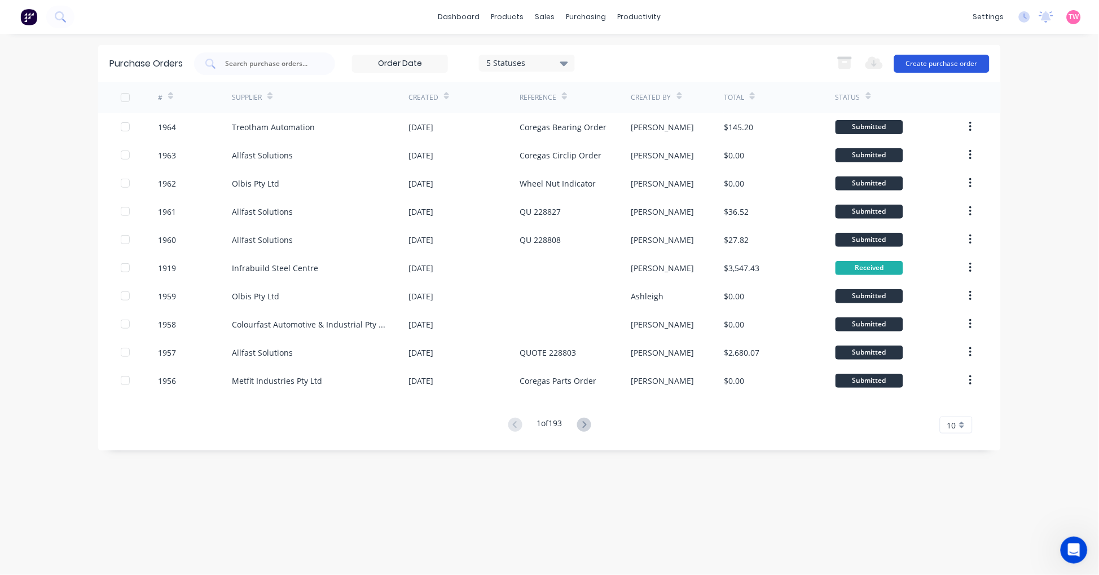 The width and height of the screenshot is (1099, 575). Describe the element at coordinates (129, 84) in the screenshot. I see `div: It has been disconnected in Xero, Is this meant to show through to factory yet?` at that location.